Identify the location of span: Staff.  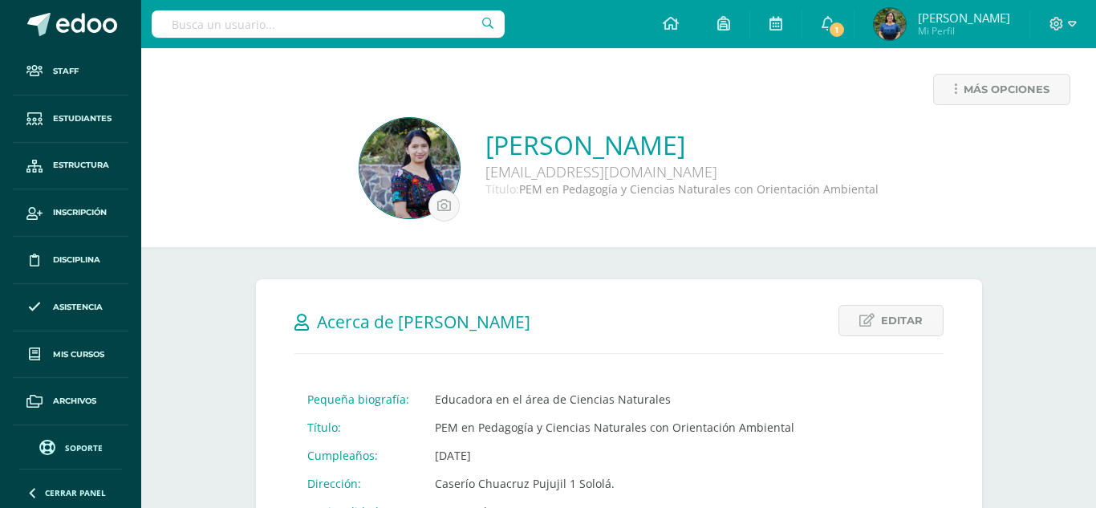
(66, 71).